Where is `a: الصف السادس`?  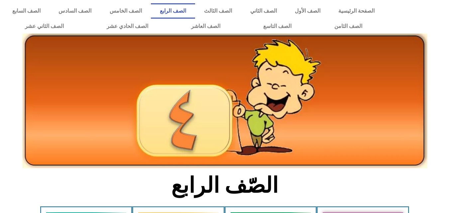
a: الصف السادس is located at coordinates (75, 11).